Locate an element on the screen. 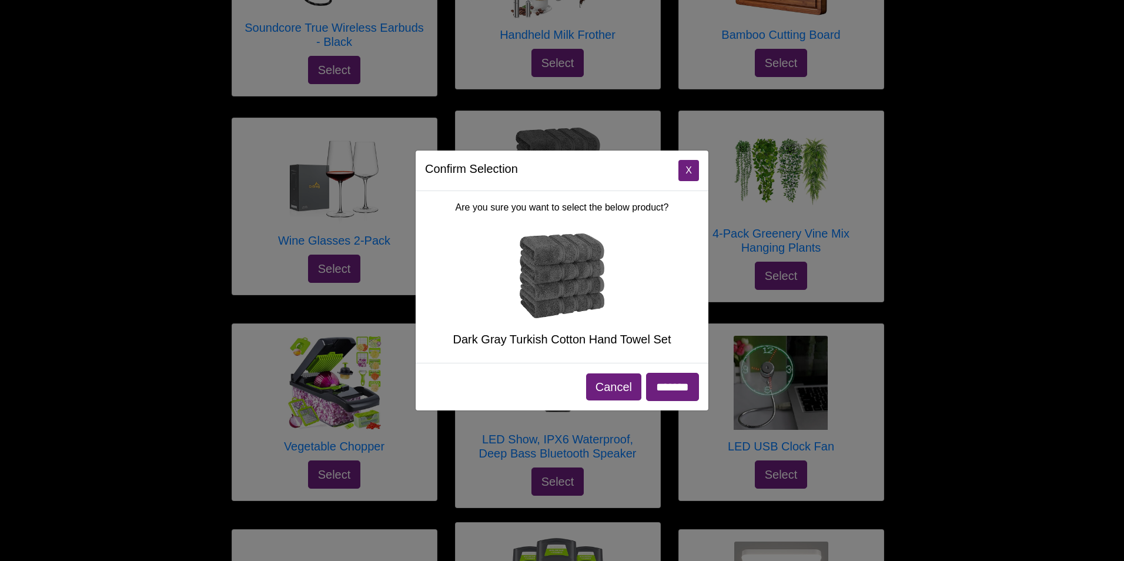 The image size is (1124, 561). button: Cancel is located at coordinates (614, 387).